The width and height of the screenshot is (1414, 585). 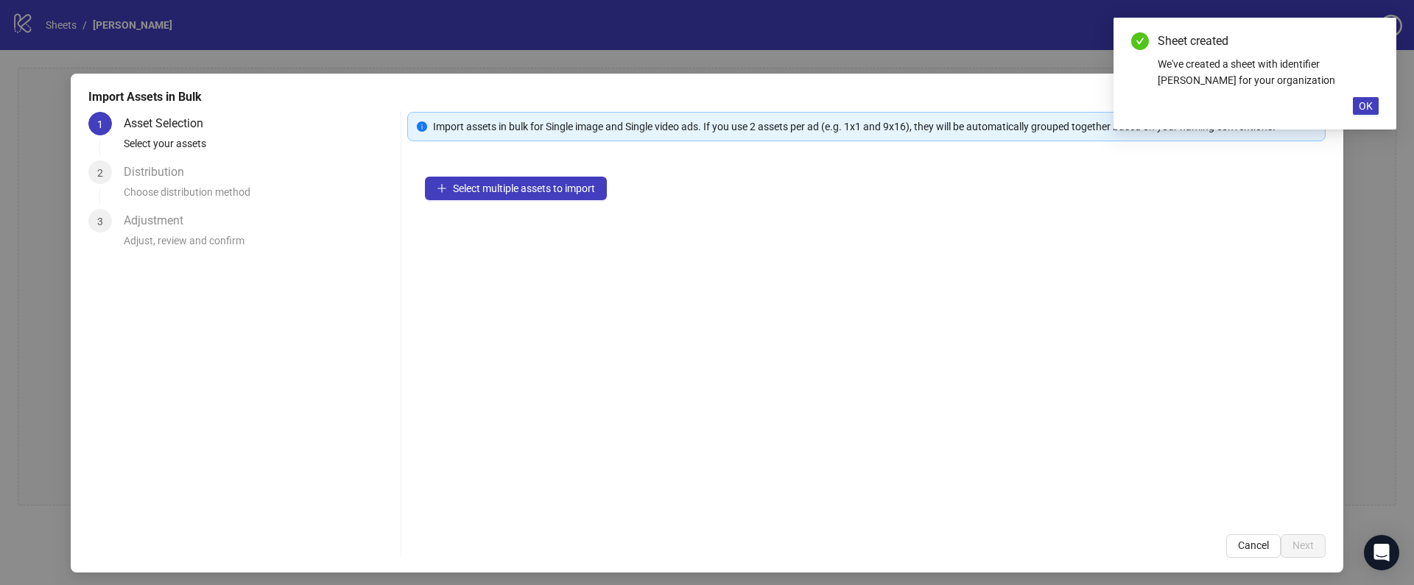 I want to click on button: Cancel, so click(x=1253, y=546).